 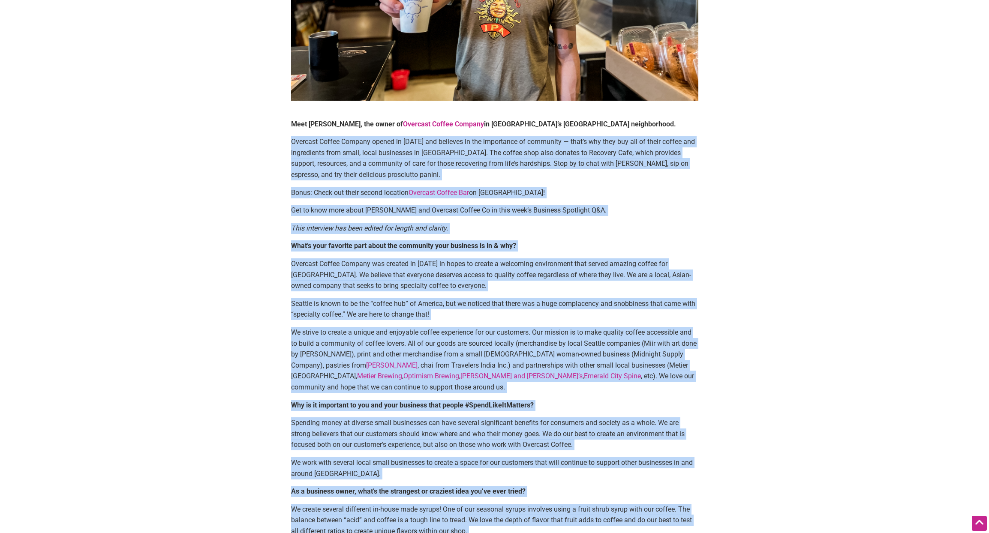 I want to click on a: Overcast Coffee Bar, so click(x=438, y=192).